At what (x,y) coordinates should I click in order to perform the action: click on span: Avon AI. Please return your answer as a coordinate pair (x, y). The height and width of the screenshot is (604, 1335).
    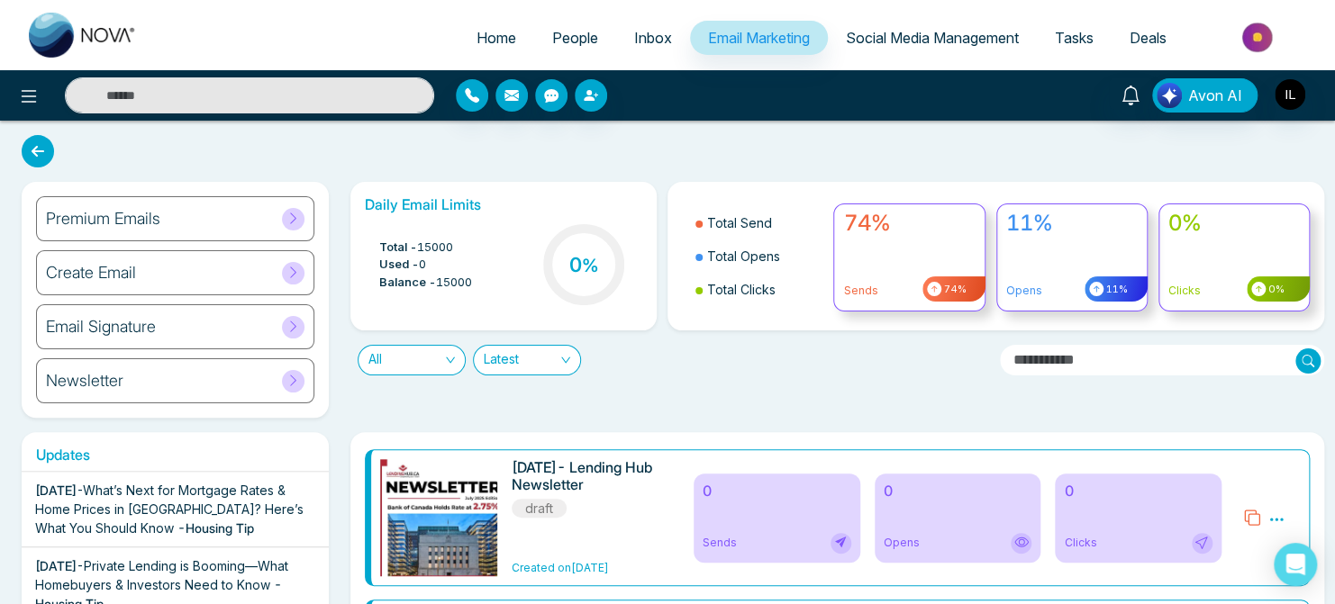
    Looking at the image, I should click on (1215, 95).